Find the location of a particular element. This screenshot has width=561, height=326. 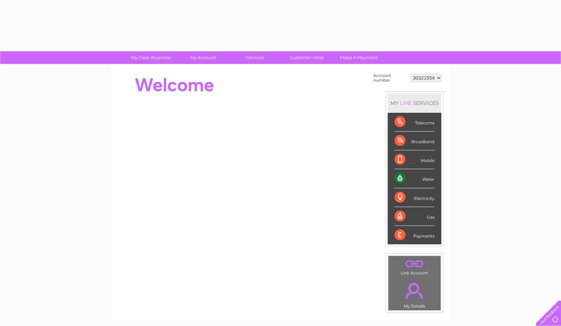

div: Electricity is located at coordinates (414, 198).